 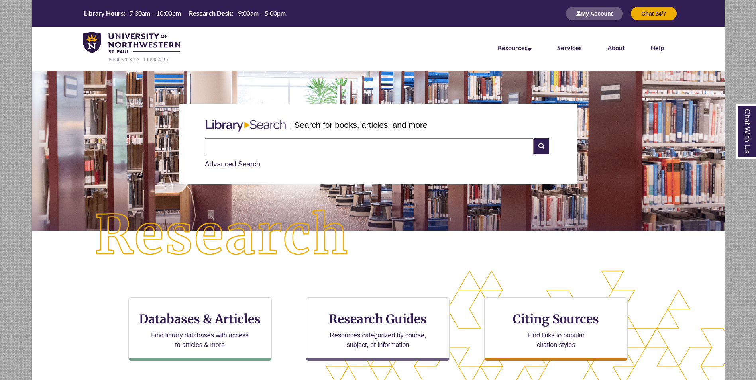 I want to click on a: Chat 24/7, so click(x=654, y=13).